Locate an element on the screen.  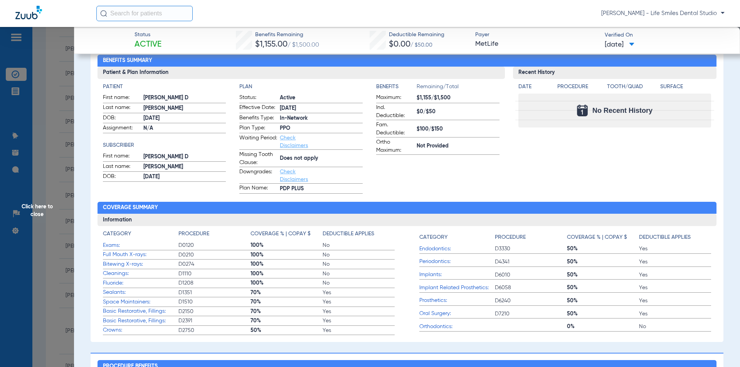
span: 0% is located at coordinates (603, 327).